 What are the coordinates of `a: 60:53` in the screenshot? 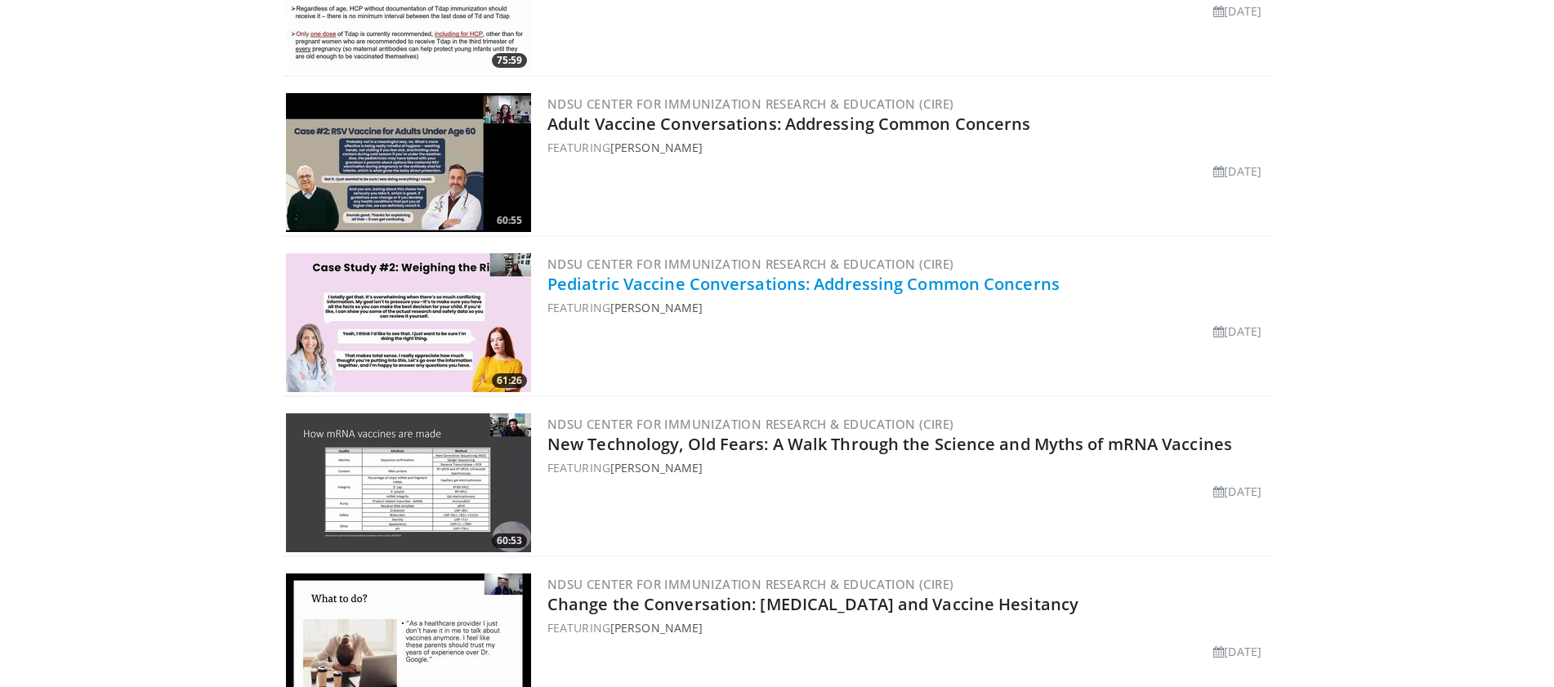 It's located at (408, 483).